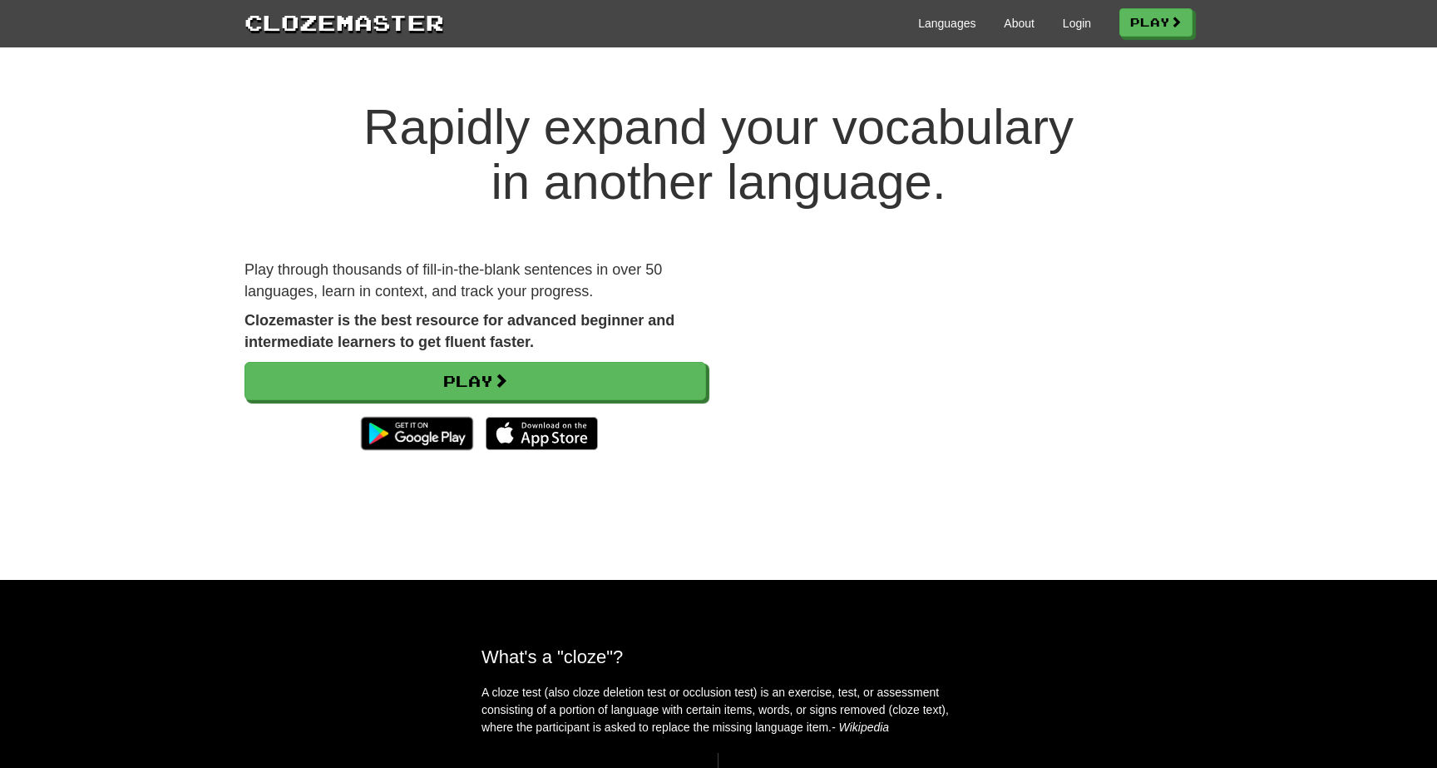  I want to click on p: Play through thousands of fill-in-the-blank sentences in over 50 languages, learn in context, and..., so click(475, 280).